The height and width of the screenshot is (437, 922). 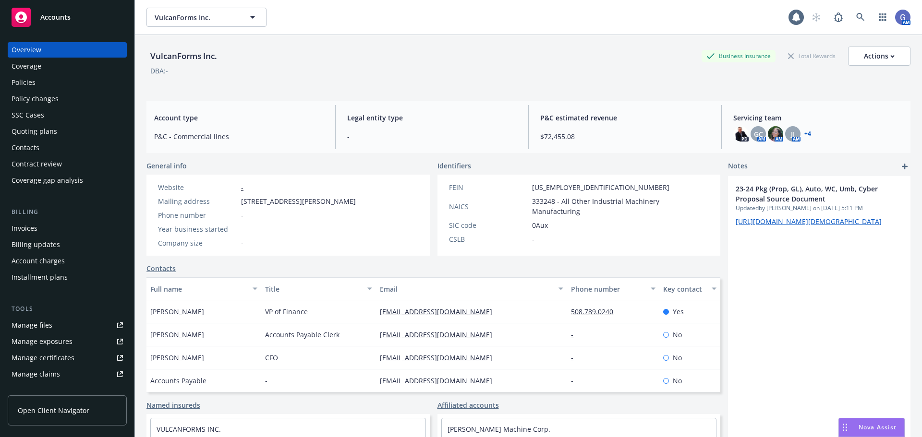 What do you see at coordinates (488, 239) in the screenshot?
I see `div: CSLB` at bounding box center [488, 239].